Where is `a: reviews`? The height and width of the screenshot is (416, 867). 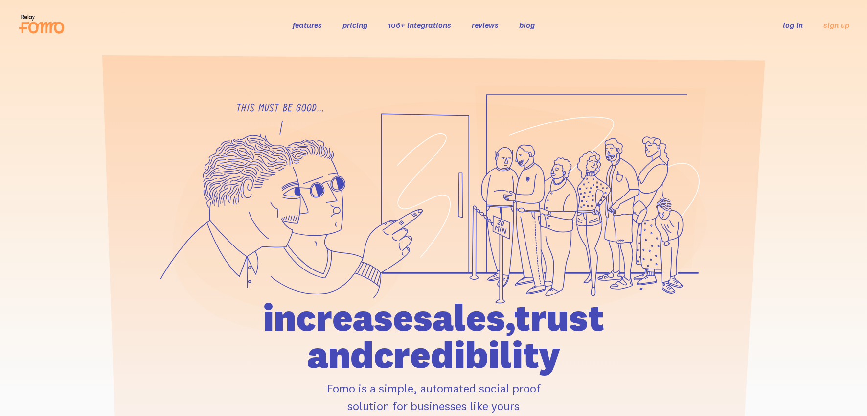
a: reviews is located at coordinates (485, 25).